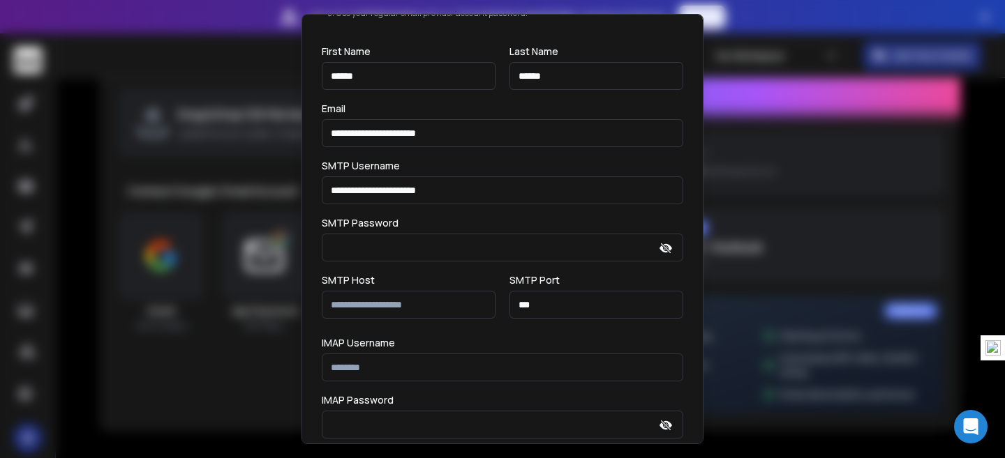 Image resolution: width=1005 pixels, height=458 pixels. Describe the element at coordinates (334, 109) in the screenshot. I see `label: Email` at that location.